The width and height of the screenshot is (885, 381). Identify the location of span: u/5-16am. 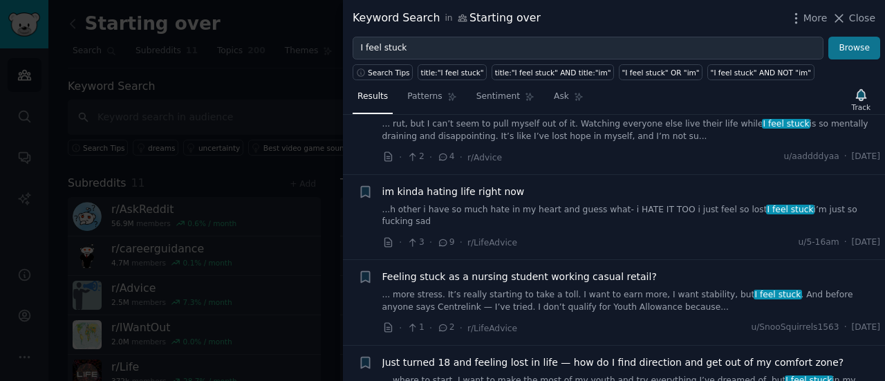
(819, 243).